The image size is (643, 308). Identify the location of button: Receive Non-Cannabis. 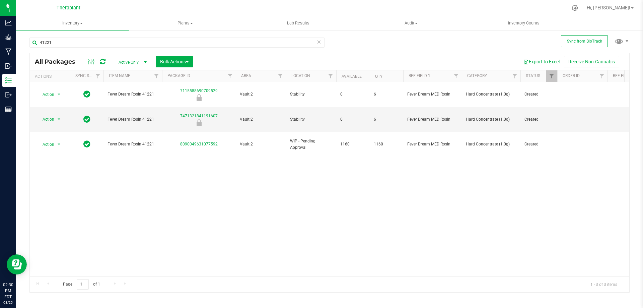
(591, 62).